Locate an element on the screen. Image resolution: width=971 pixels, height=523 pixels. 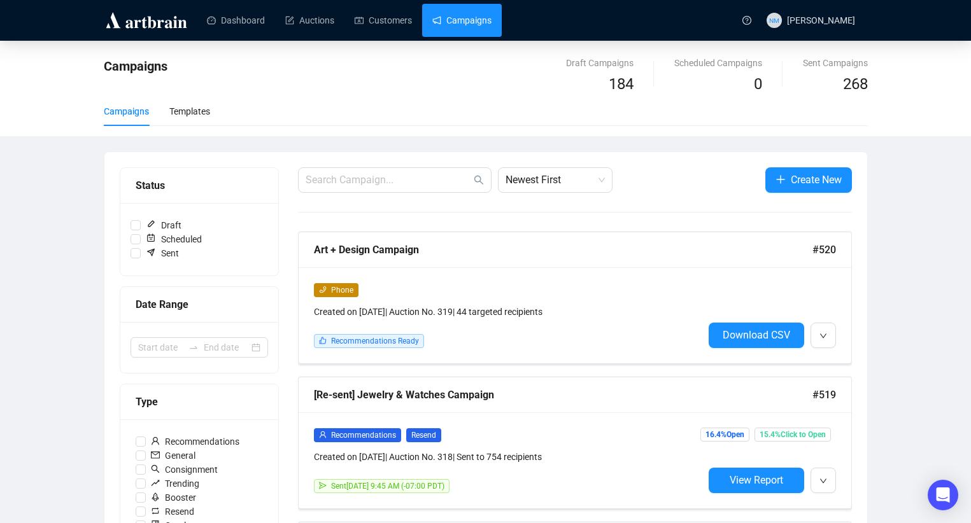
span: 268 is located at coordinates (855, 84).